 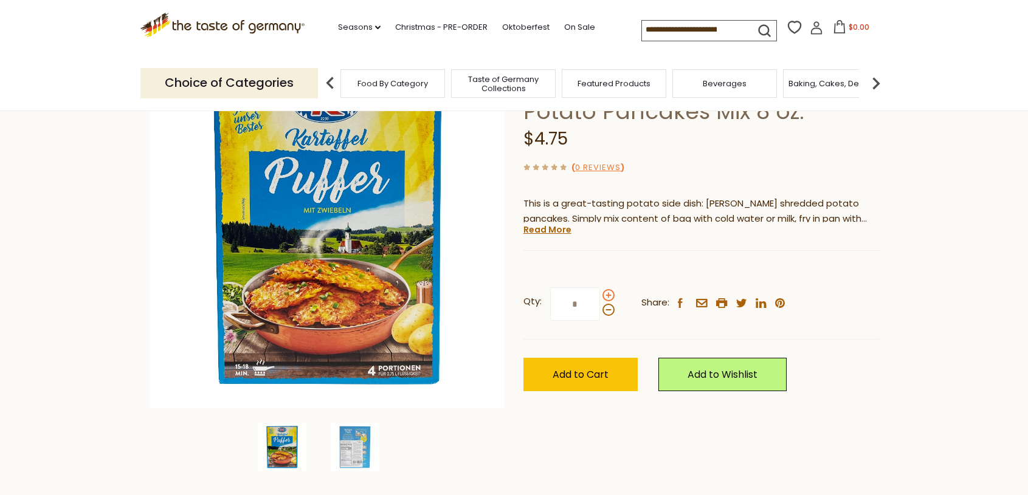 What do you see at coordinates (545, 139) in the screenshot?
I see `span: $4.75` at bounding box center [545, 139].